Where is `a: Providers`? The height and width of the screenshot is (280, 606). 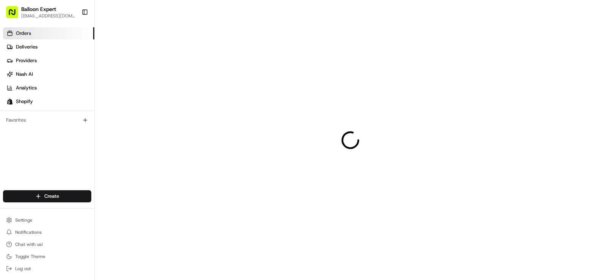
a: Providers is located at coordinates (49, 61).